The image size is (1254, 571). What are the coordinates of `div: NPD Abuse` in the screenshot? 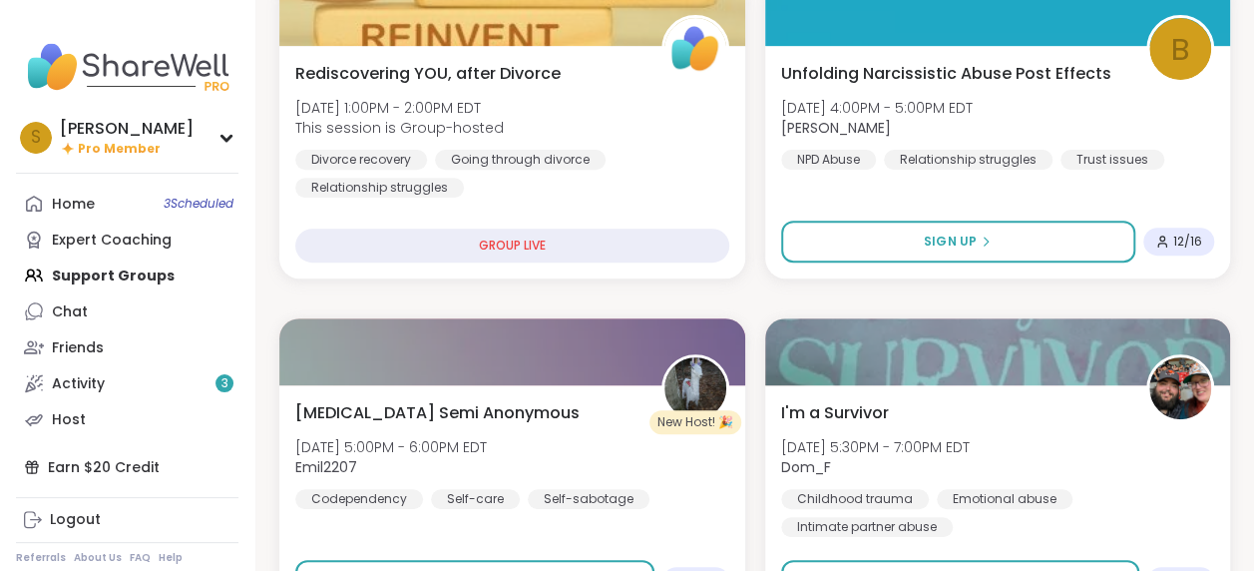 It's located at (828, 160).